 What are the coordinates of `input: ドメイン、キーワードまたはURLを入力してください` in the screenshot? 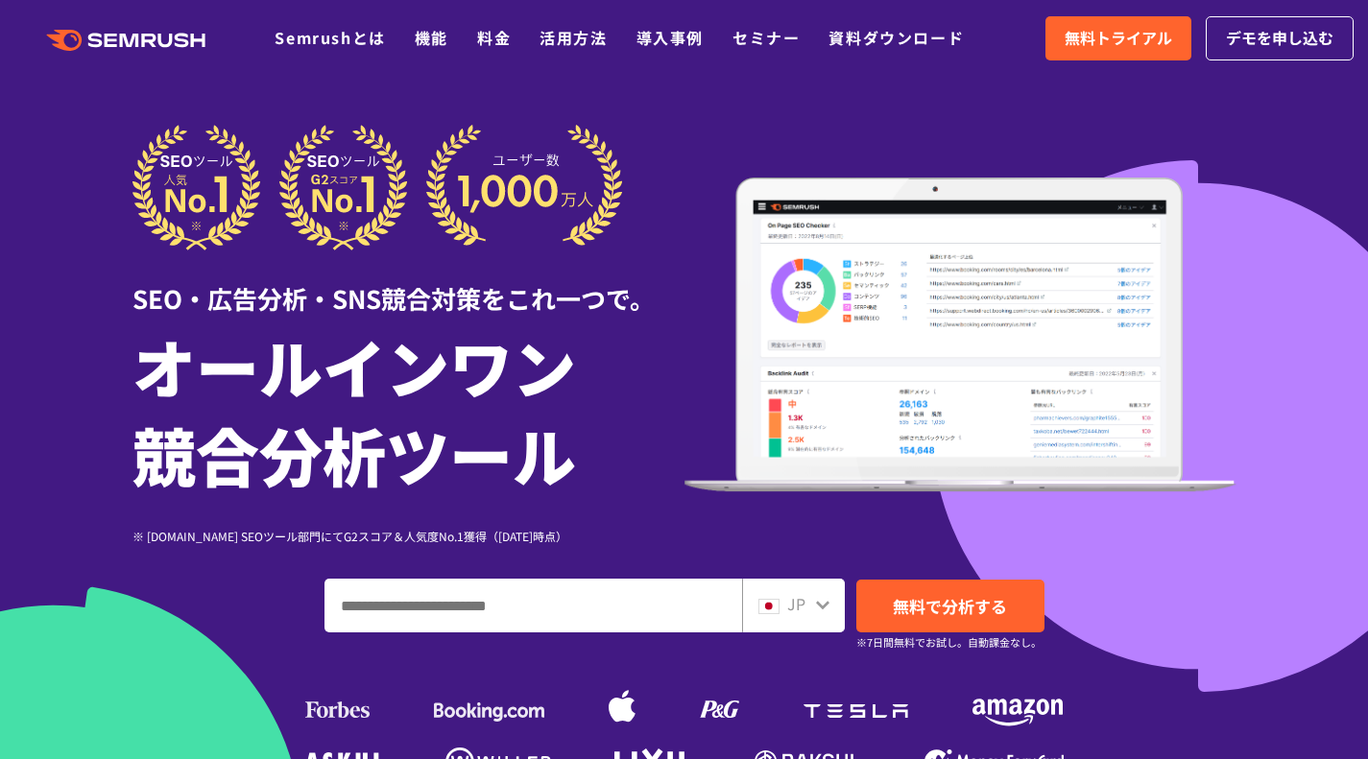 It's located at (533, 606).